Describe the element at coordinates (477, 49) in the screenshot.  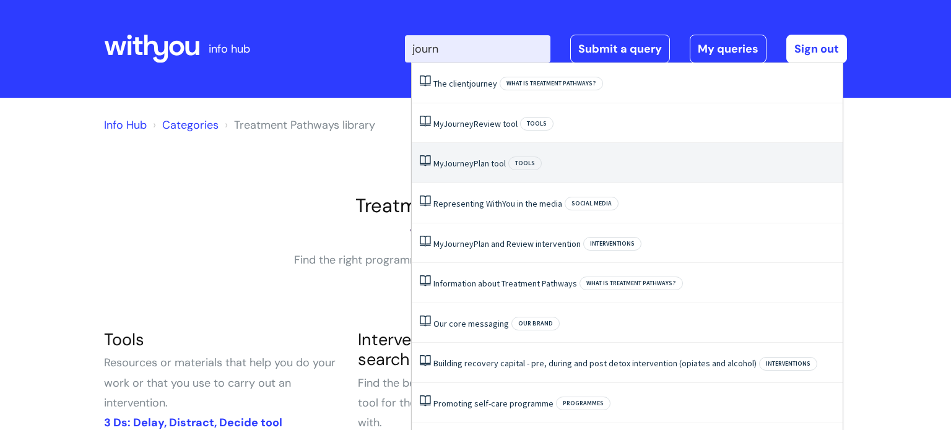
I see `input: Search` at that location.